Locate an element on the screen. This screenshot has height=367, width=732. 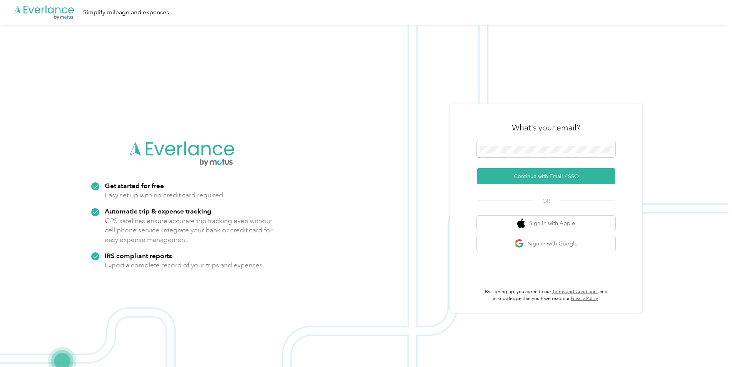
img: google logo is located at coordinates (519, 244).